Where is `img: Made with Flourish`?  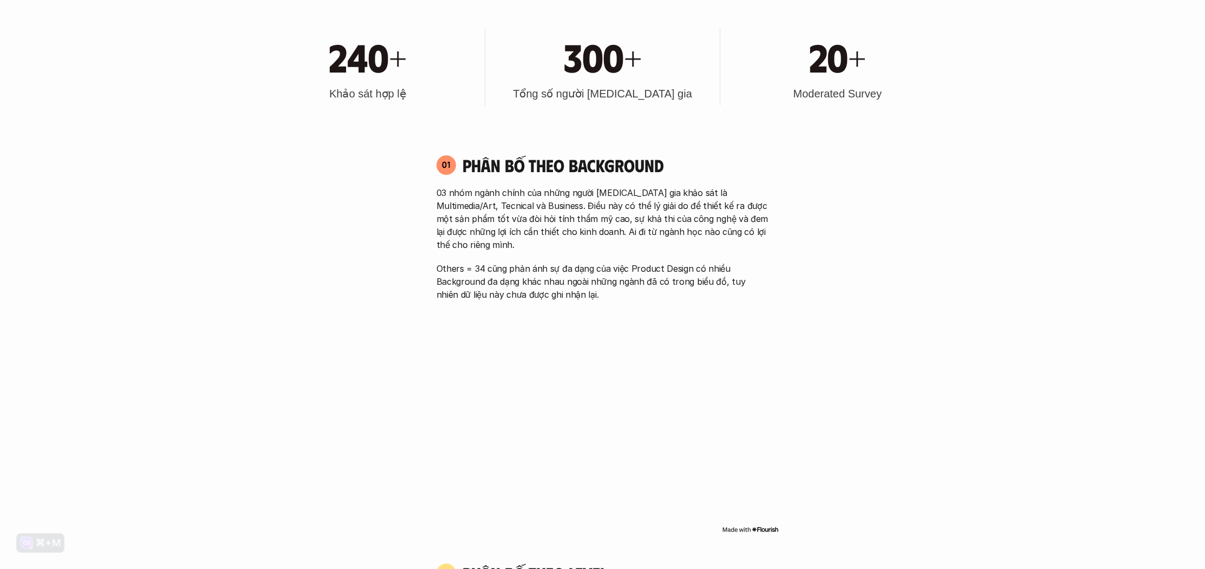 img: Made with Flourish is located at coordinates (750, 530).